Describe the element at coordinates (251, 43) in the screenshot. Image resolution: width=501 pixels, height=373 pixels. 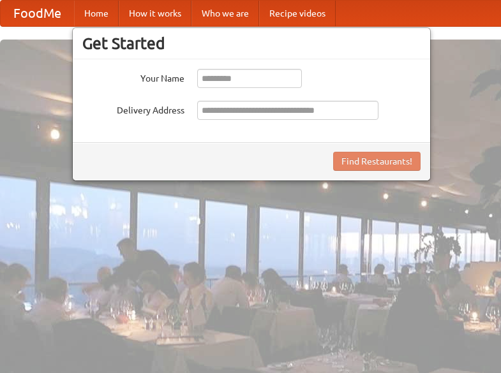
I see `h3: Get Started` at that location.